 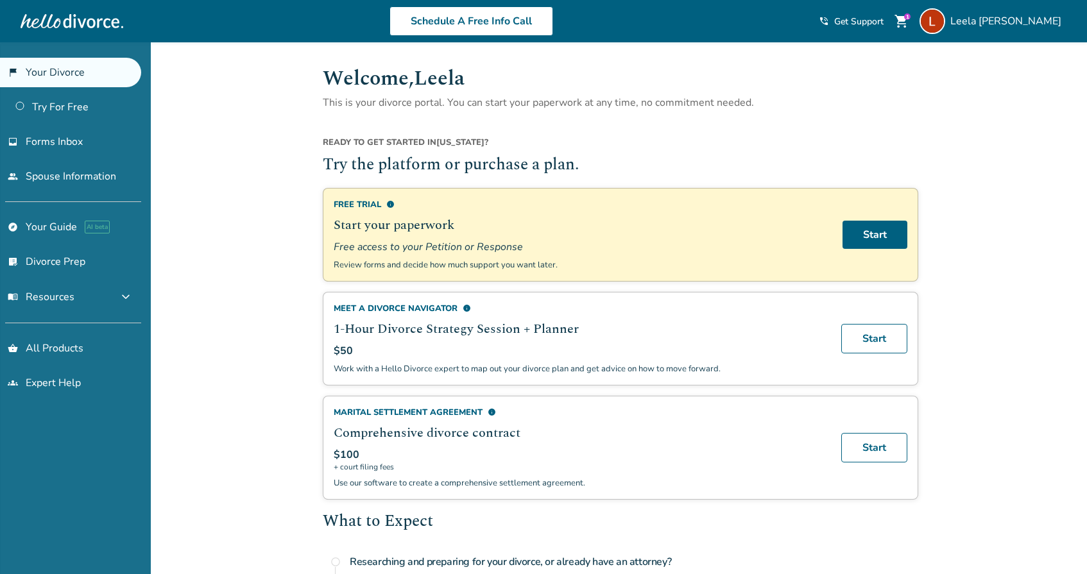 I want to click on span: Resources, so click(x=41, y=297).